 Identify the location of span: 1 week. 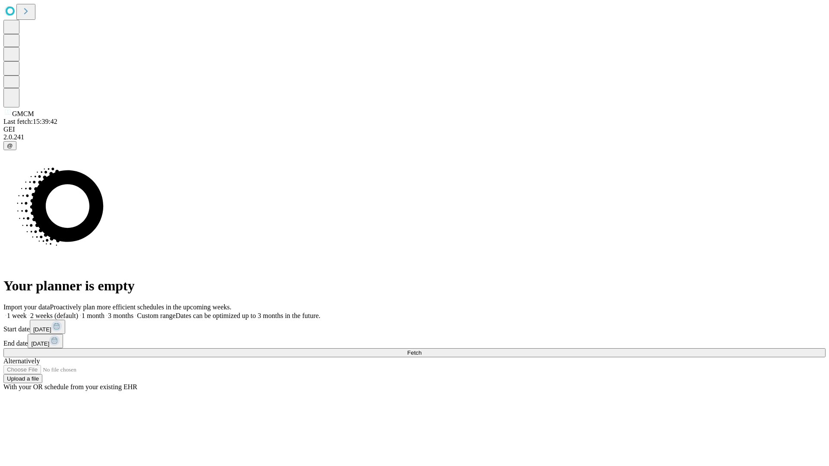
(17, 316).